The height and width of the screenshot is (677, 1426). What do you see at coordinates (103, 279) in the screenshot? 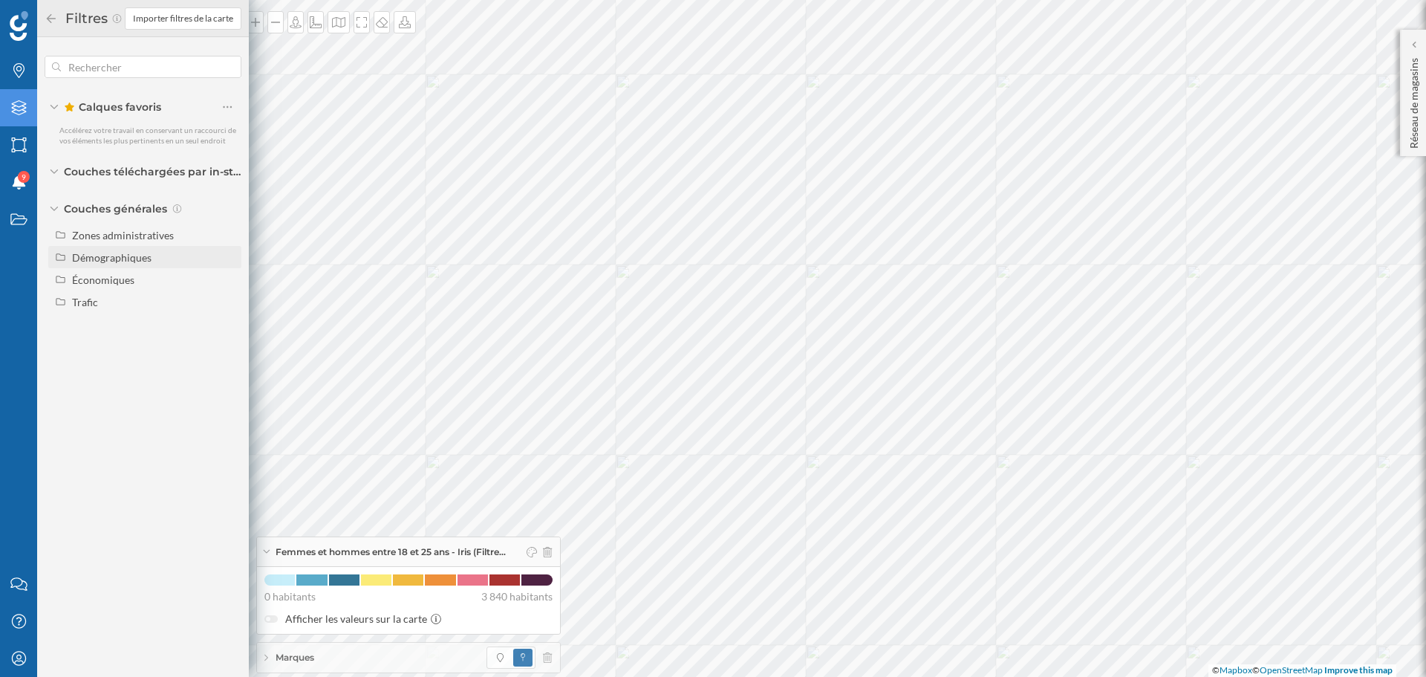
I see `div: Économiques` at bounding box center [103, 279].